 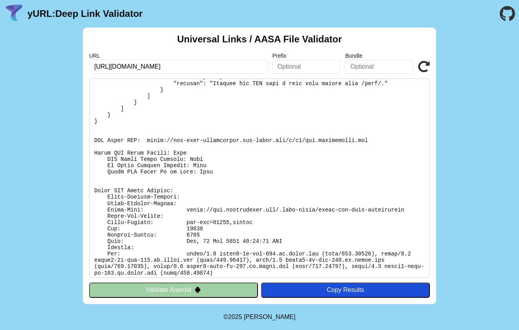 I want to click on input: Required, so click(x=178, y=67).